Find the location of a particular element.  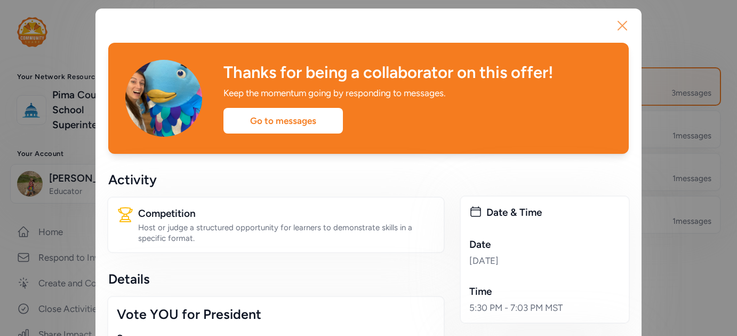

div: Vote YOU for President is located at coordinates (276, 314).